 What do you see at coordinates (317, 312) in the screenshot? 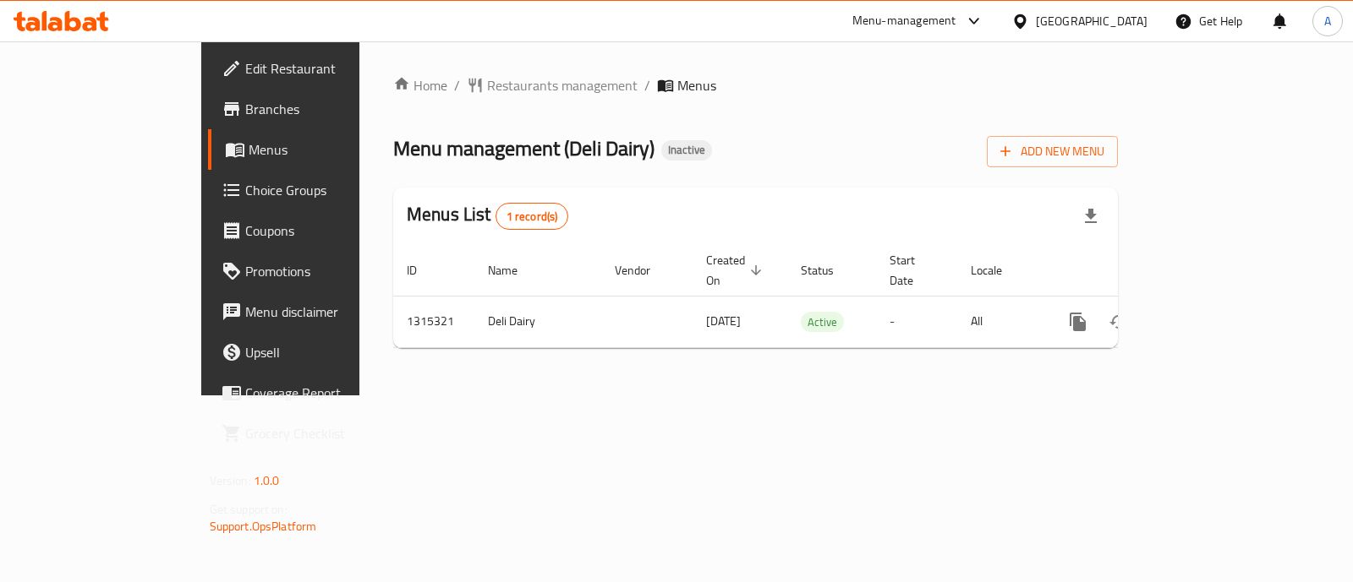
I see `a: Menu disclaimer` at bounding box center [317, 312].